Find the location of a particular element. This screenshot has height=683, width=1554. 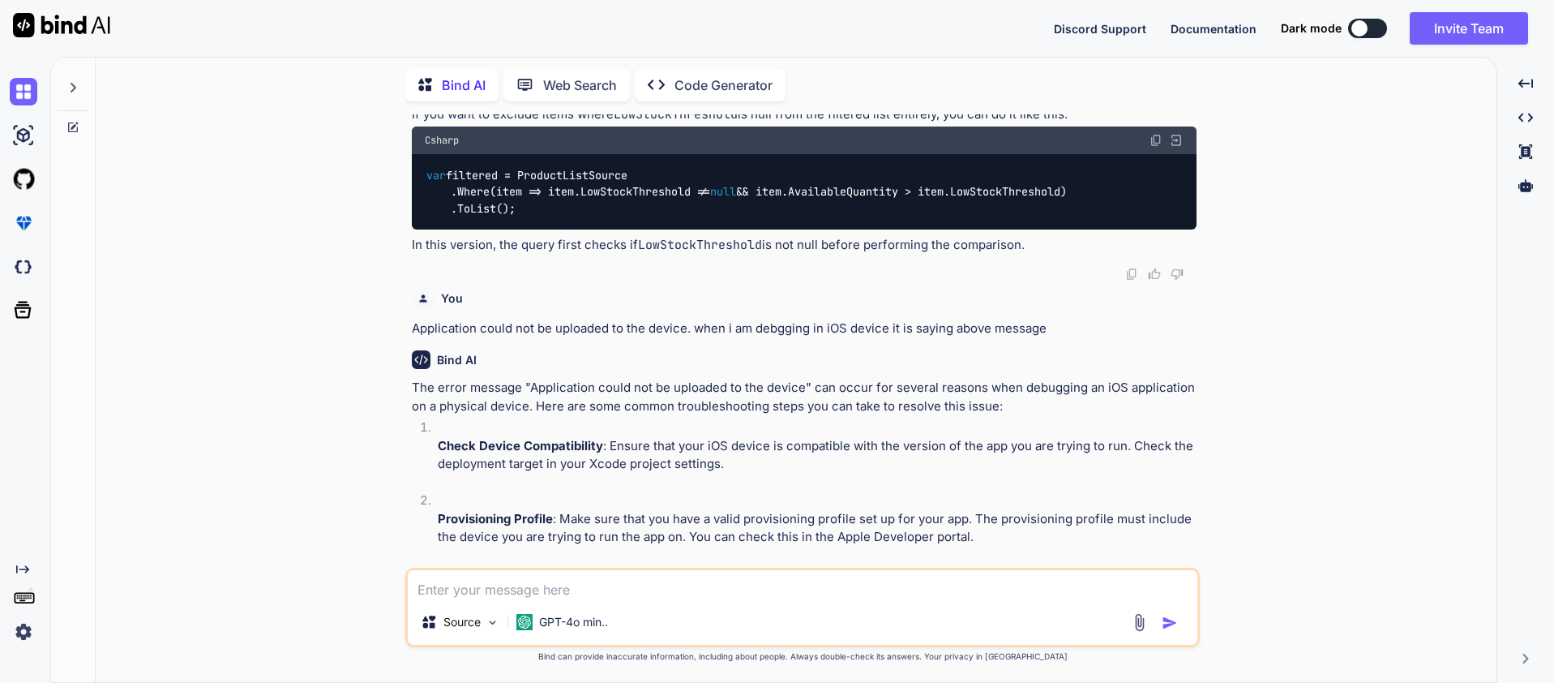

span: Discord Support is located at coordinates (1100, 28).